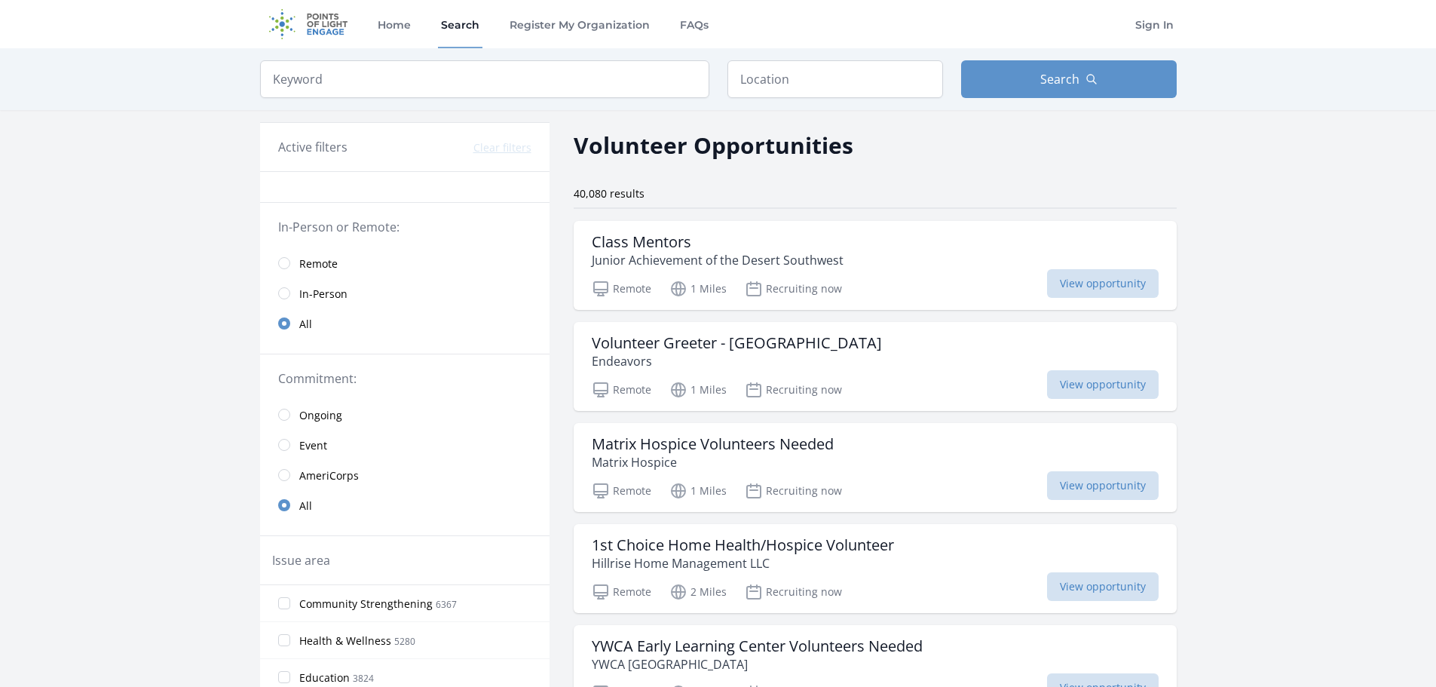  Describe the element at coordinates (363, 678) in the screenshot. I see `span: 3824` at that location.